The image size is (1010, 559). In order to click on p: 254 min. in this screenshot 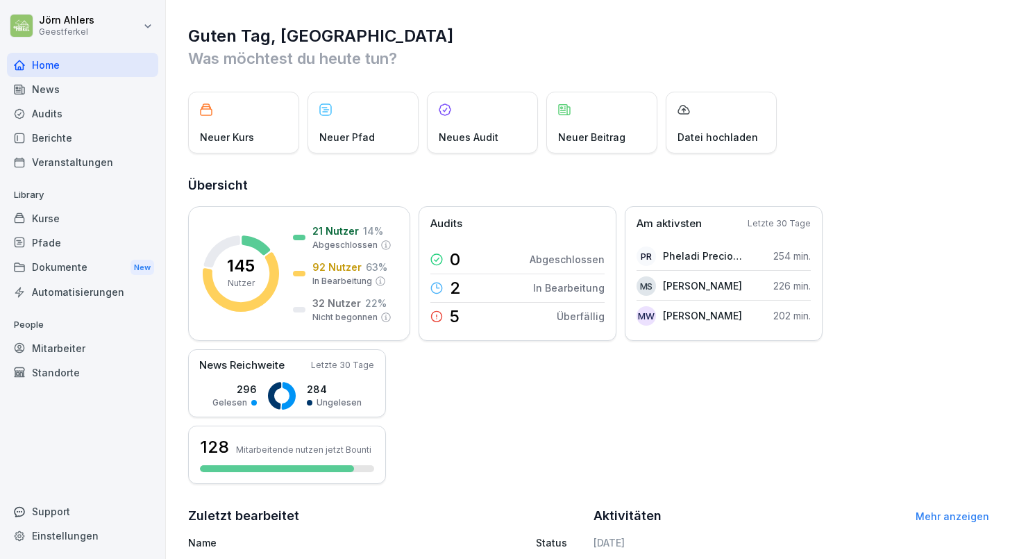, I will do `click(792, 256)`.